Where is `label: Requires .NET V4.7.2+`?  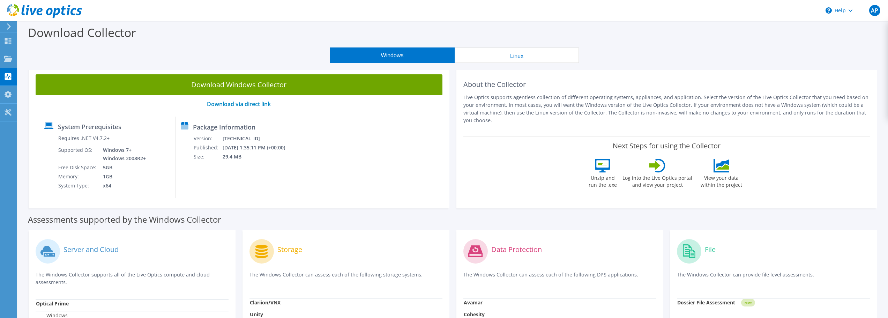
label: Requires .NET V4.7.2+ is located at coordinates (84, 138).